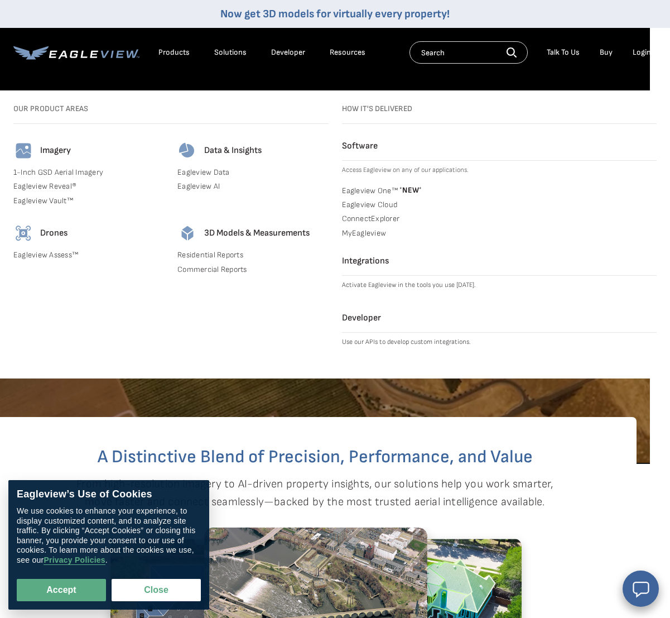  What do you see at coordinates (23, 233) in the screenshot?
I see `img: drones-icon.svg` at bounding box center [23, 233].